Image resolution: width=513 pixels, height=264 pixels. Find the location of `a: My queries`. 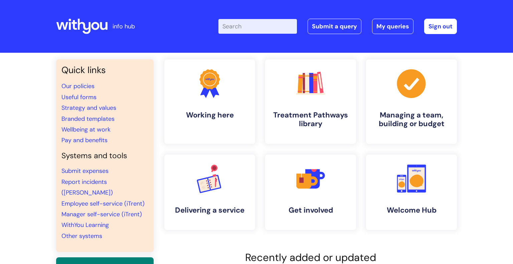

a: My queries is located at coordinates (393, 26).